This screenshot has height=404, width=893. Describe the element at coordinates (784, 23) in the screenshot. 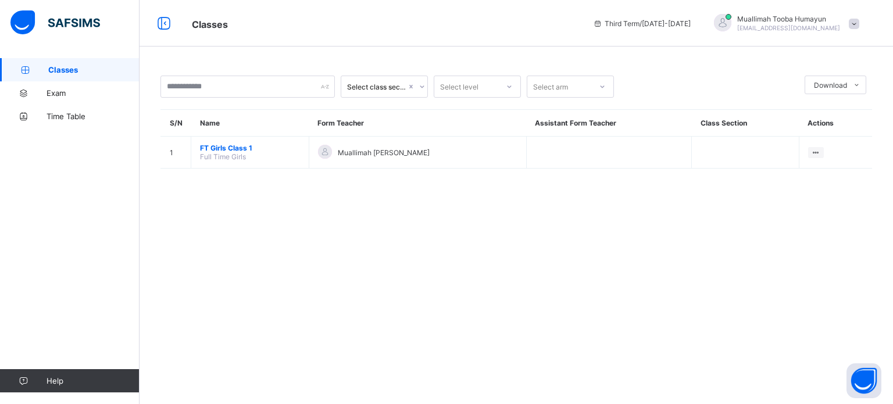

I see `div: Muallimah ToobaHumayun` at that location.